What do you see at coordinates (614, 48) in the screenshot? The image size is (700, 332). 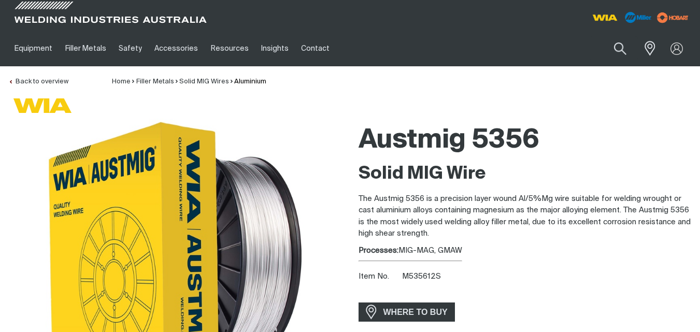 I see `input: Product name or item number...` at bounding box center [614, 48].